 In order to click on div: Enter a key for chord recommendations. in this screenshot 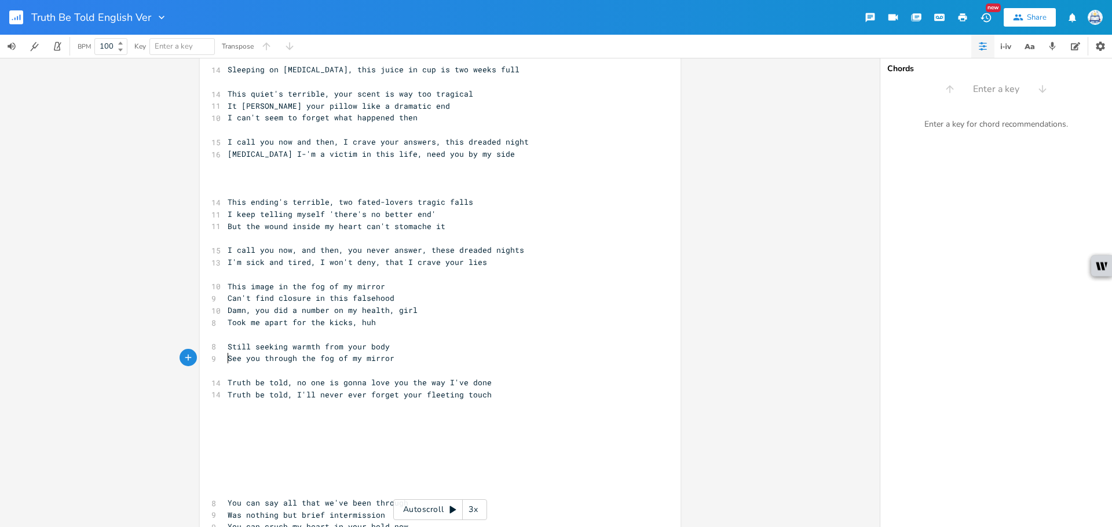, I will do `click(996, 124)`.